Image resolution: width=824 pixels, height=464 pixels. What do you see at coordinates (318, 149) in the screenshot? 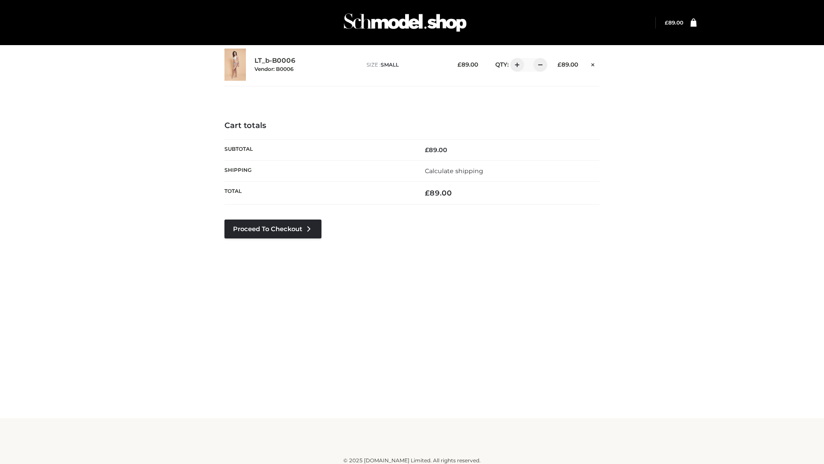
I see `th: Subtotal` at bounding box center [318, 149].